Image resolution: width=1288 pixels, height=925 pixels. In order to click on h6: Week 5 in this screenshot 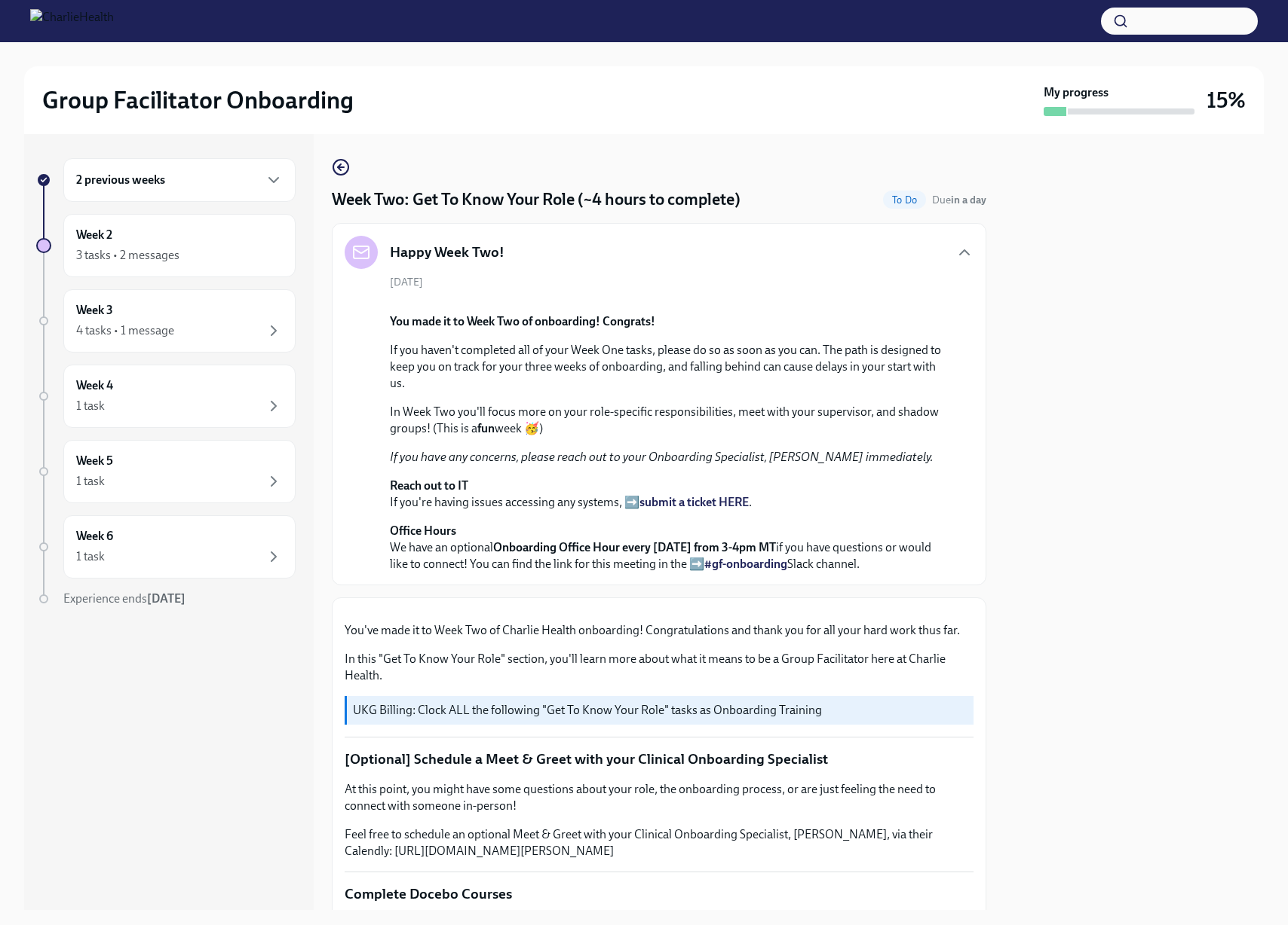, I will do `click(95, 461)`.